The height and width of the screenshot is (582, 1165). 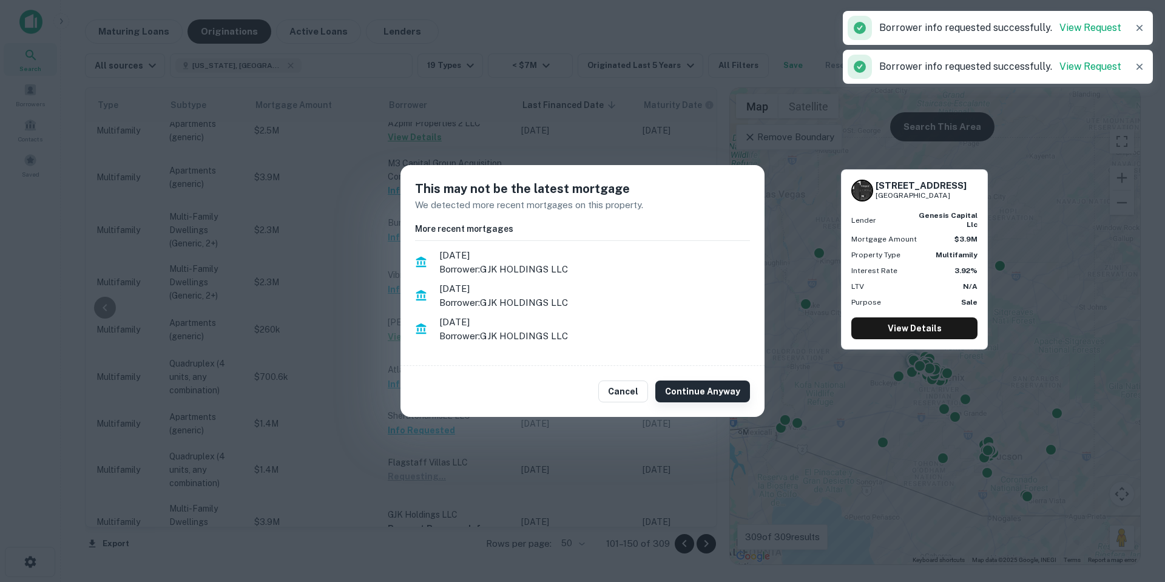 I want to click on strong: Sale, so click(x=969, y=302).